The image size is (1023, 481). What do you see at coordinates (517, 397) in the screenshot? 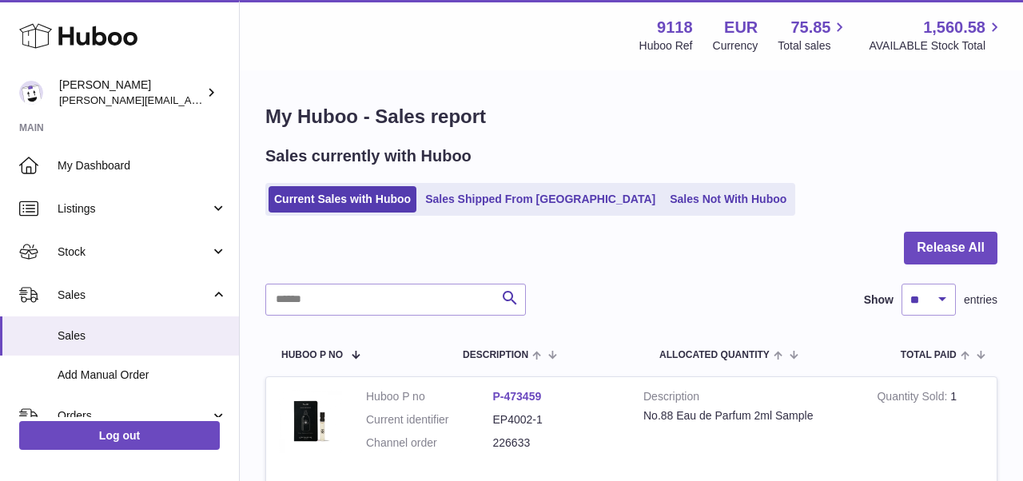
I see `a: P-473459` at bounding box center [517, 397].